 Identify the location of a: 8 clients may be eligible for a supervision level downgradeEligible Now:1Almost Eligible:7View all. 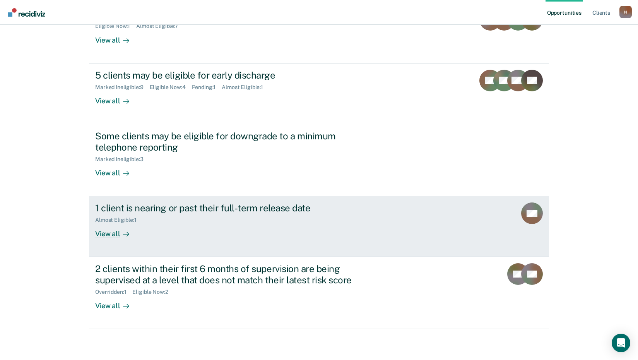
(319, 33).